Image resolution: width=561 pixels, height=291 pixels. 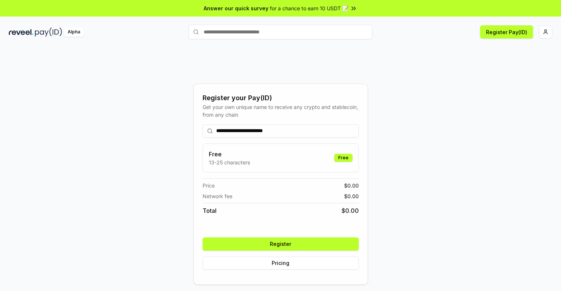 What do you see at coordinates (280, 98) in the screenshot?
I see `div: Register your Pay(ID)` at bounding box center [280, 98].